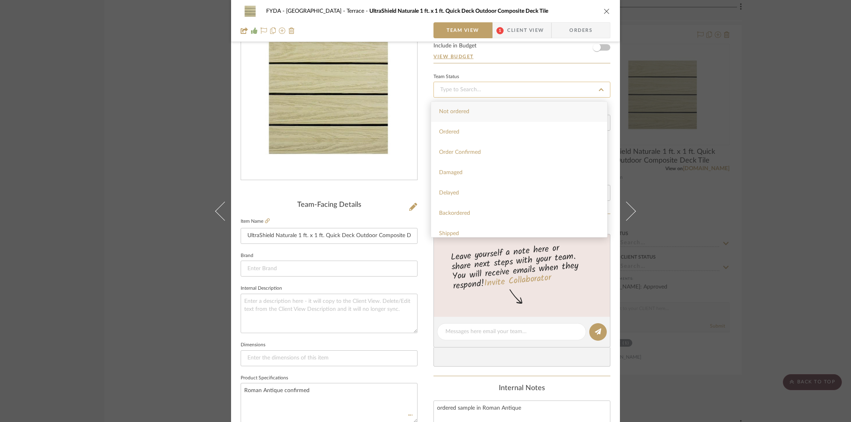 This screenshot has width=851, height=422. What do you see at coordinates (253, 345) in the screenshot?
I see `label: Dimensions` at bounding box center [253, 345].